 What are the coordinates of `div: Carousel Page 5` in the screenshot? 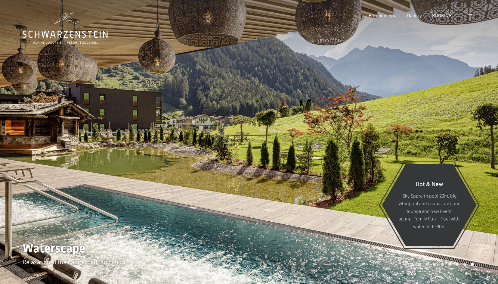 It's located at (450, 264).